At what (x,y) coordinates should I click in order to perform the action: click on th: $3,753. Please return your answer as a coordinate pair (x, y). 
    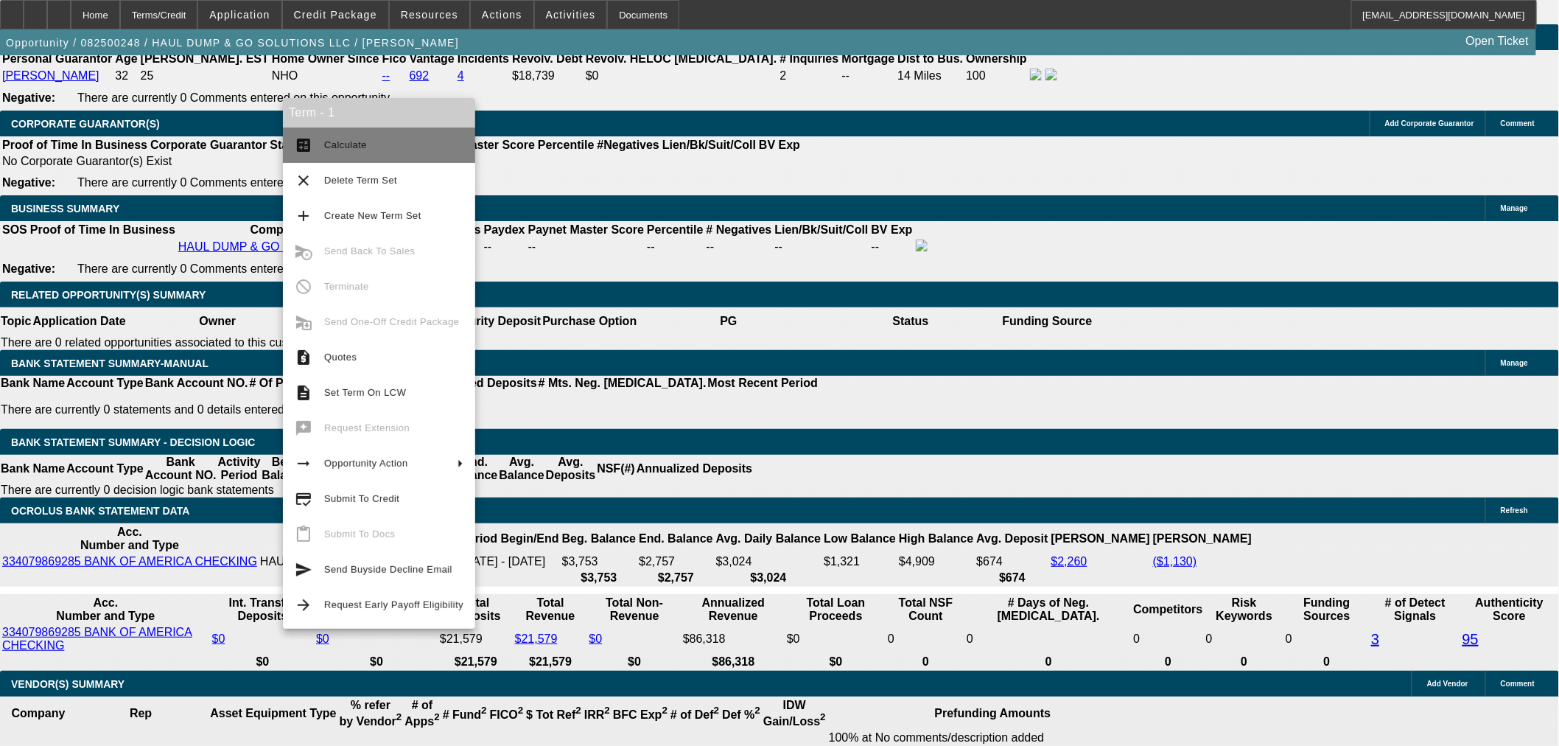
    Looking at the image, I should click on (599, 578).